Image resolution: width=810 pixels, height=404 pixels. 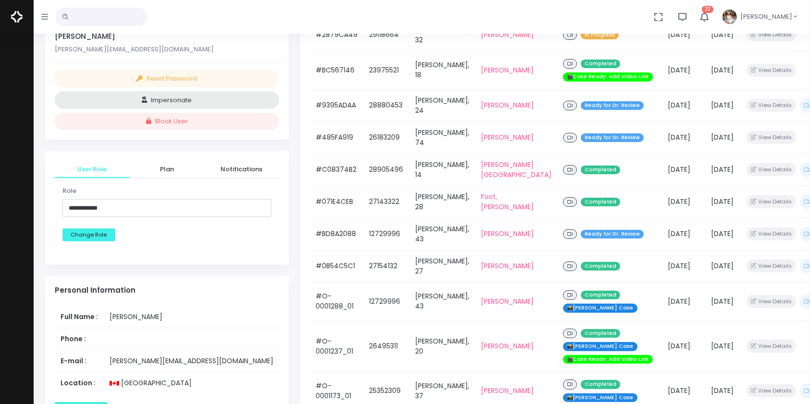 I want to click on button: Reset Password, so click(x=167, y=79).